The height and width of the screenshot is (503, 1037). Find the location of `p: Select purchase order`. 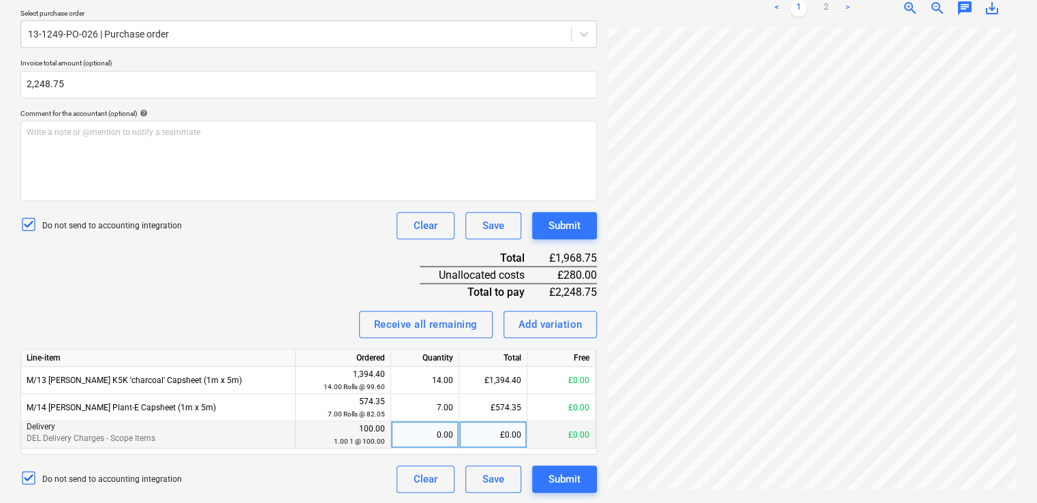

p: Select purchase order is located at coordinates (309, 14).